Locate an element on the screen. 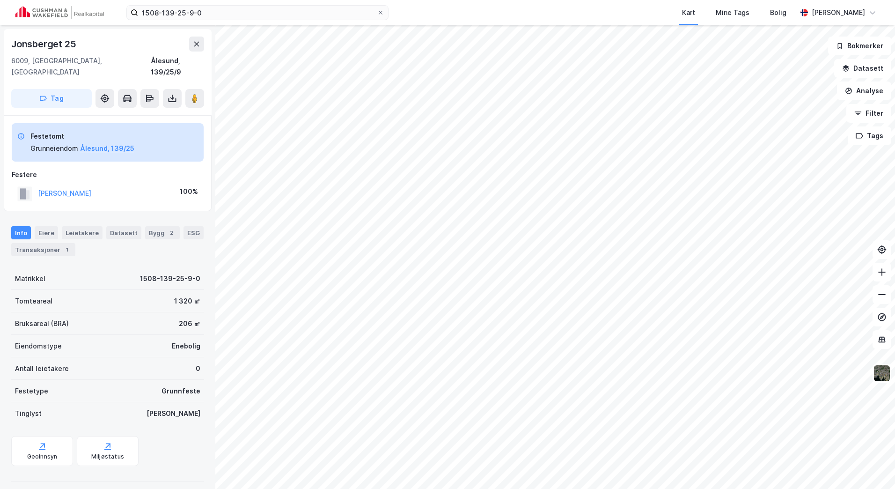  div: 100% is located at coordinates (189, 191).